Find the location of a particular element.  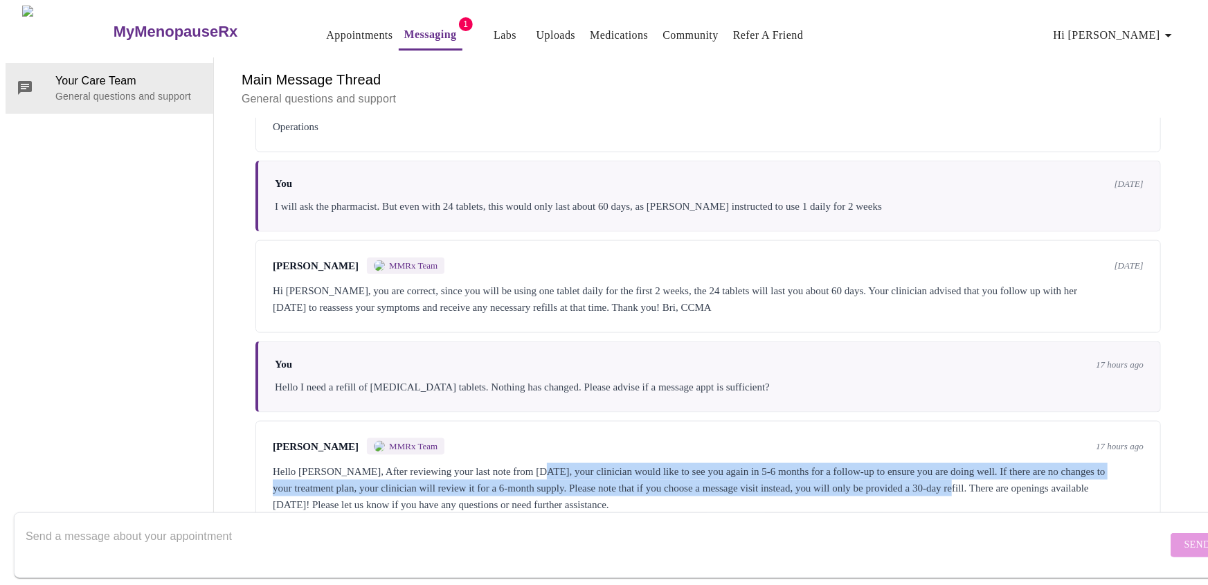

a: Messaging is located at coordinates (431, 35).